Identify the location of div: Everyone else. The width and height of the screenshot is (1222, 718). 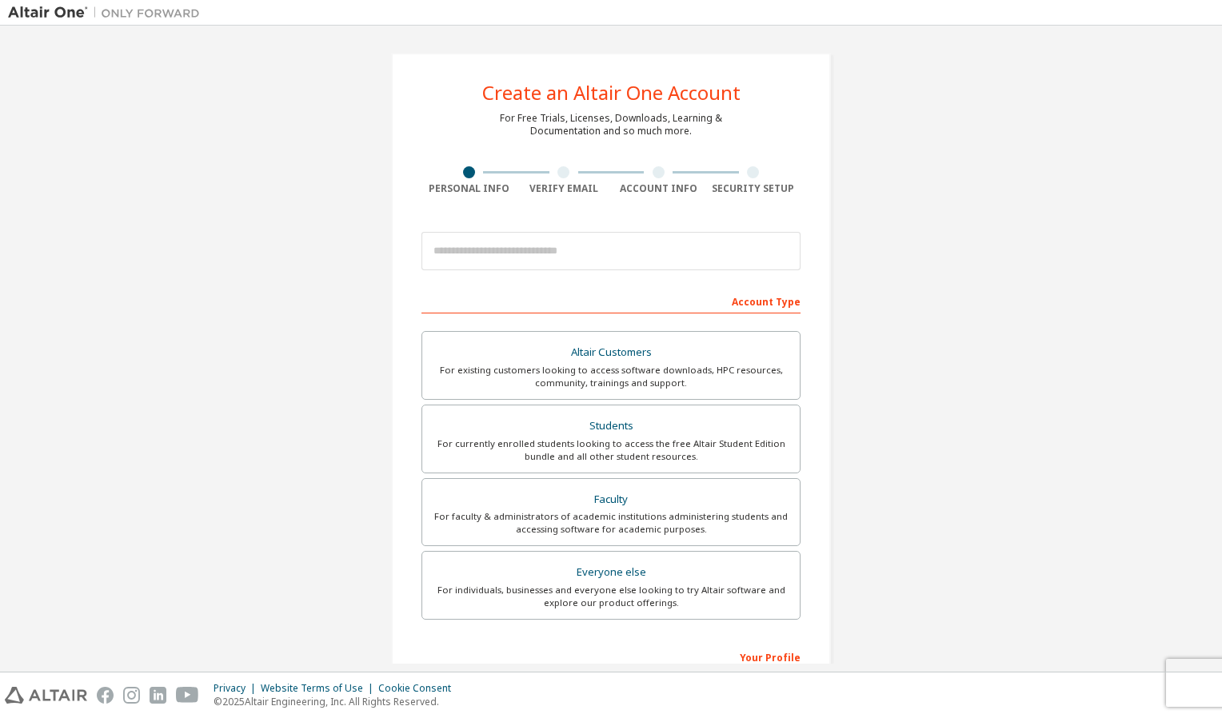
(611, 572).